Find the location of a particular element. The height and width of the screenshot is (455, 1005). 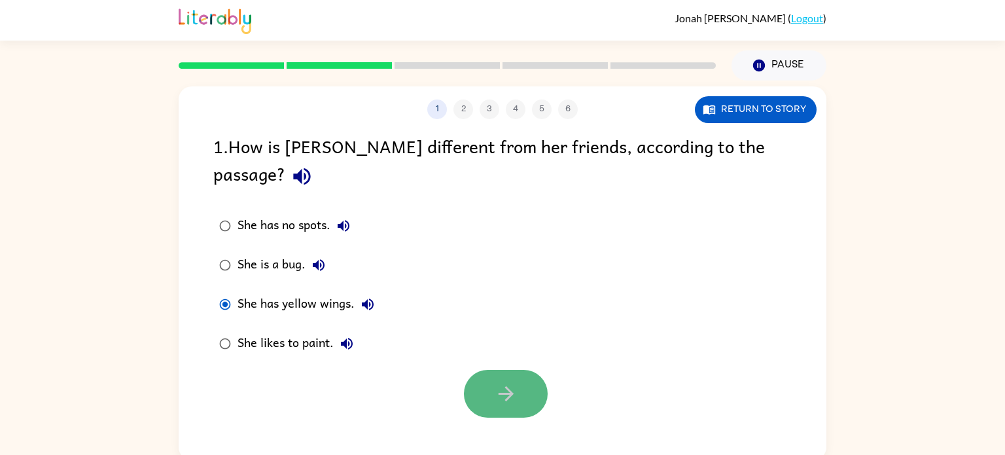

button: Pause is located at coordinates (778, 65).